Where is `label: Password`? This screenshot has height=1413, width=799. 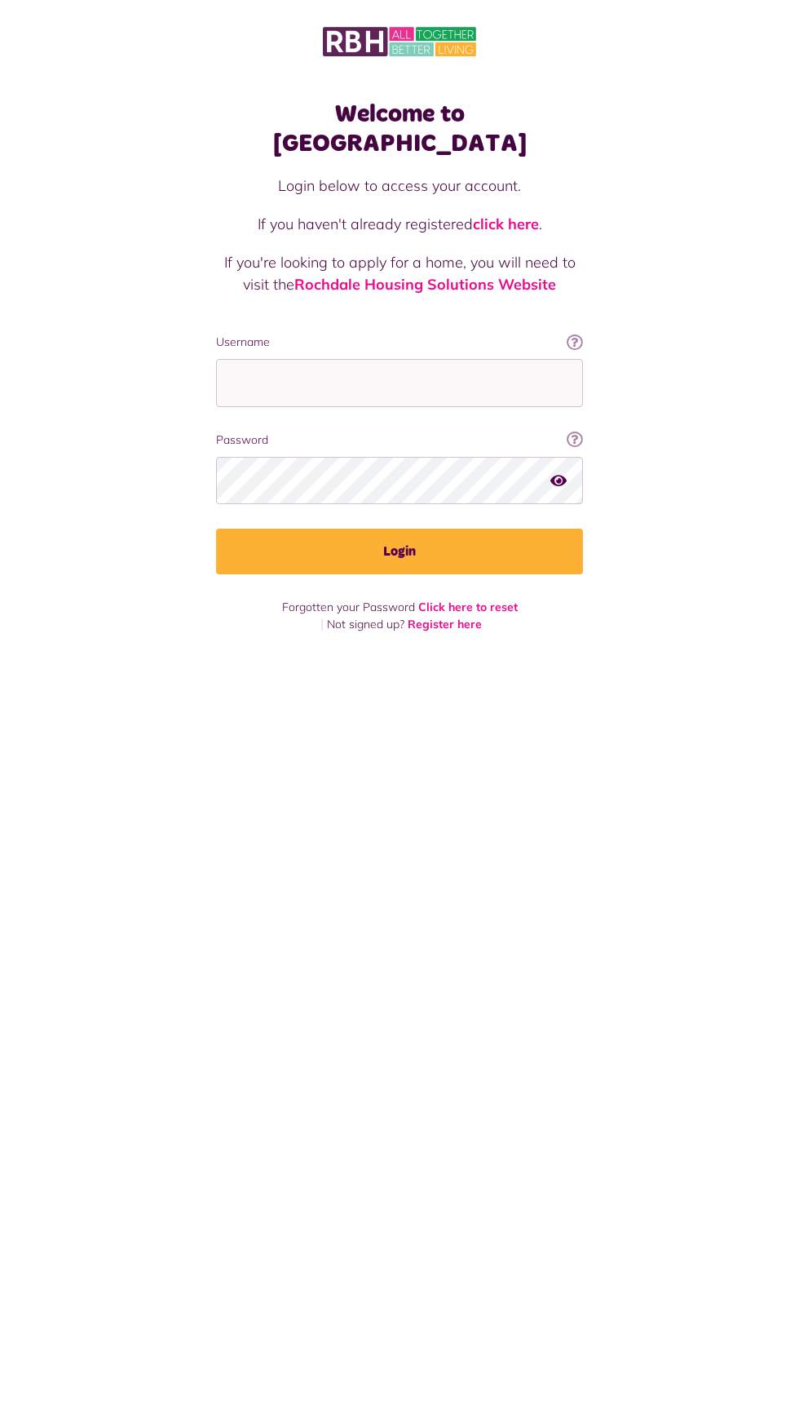 label: Password is located at coordinates (400, 440).